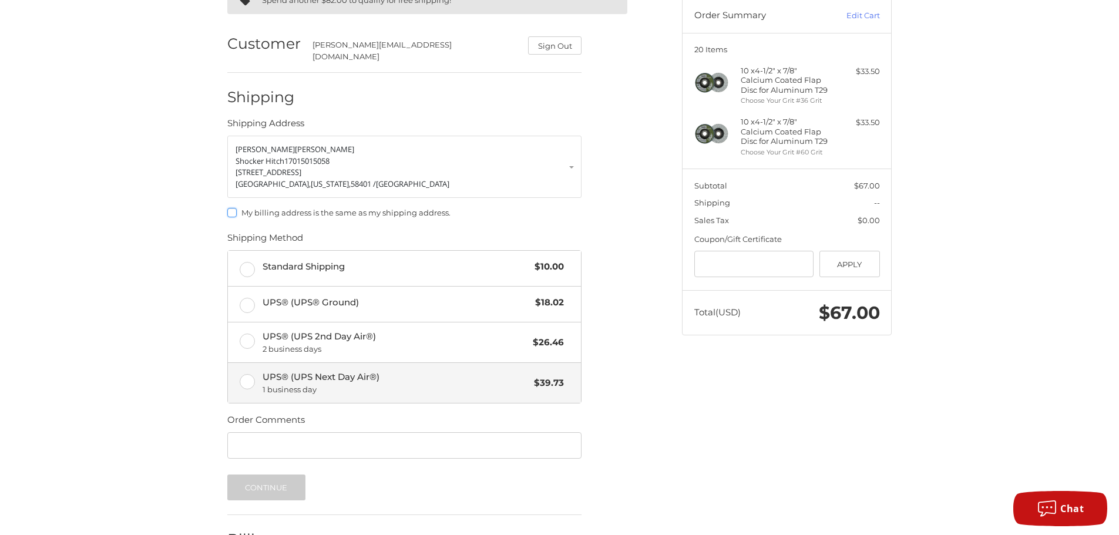  What do you see at coordinates (404, 167) in the screenshot?
I see `a: Enter or select a different address` at bounding box center [404, 167].